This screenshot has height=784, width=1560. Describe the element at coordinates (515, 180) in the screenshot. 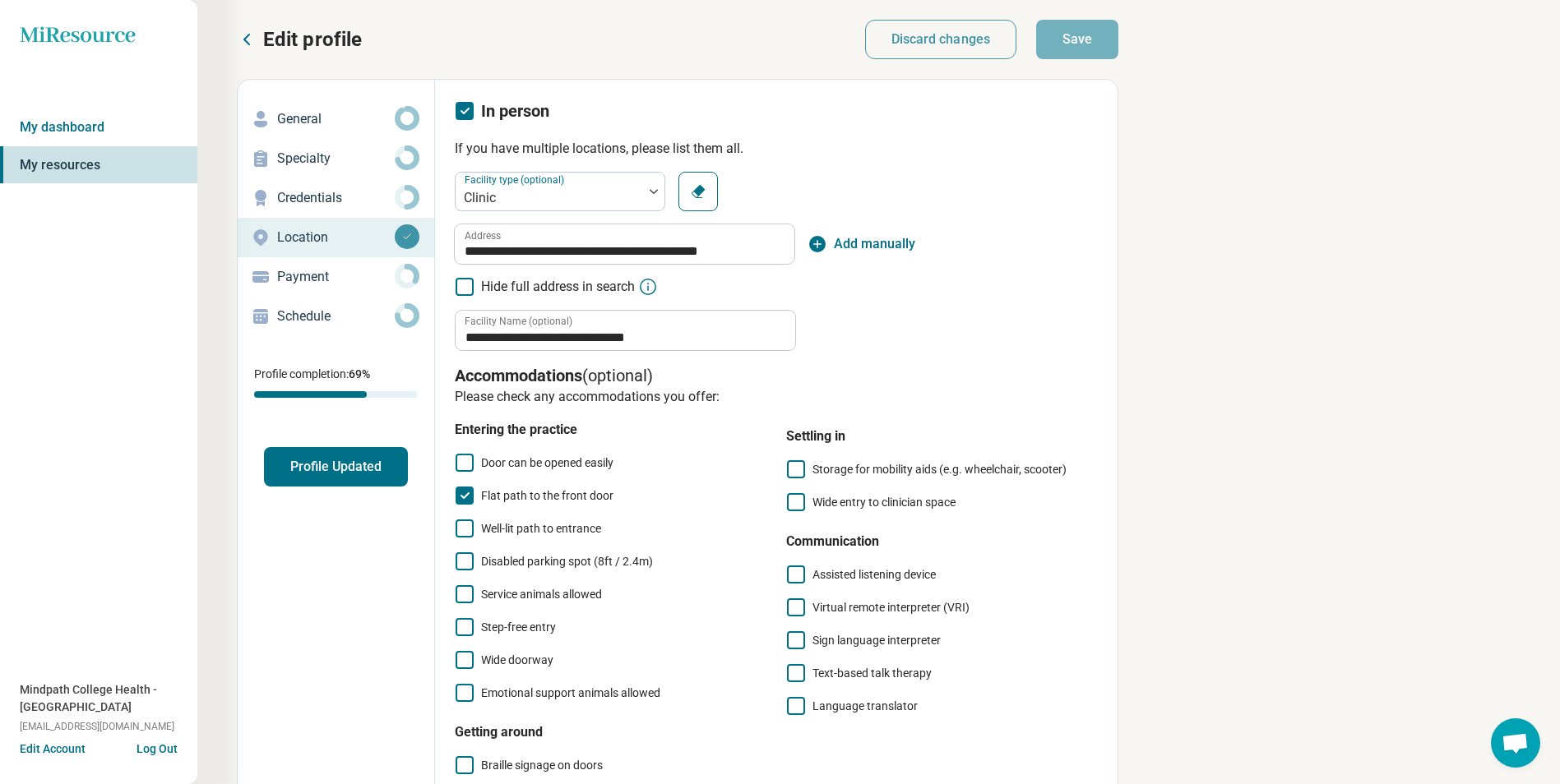

I see `label: Facility type (optional)` at that location.